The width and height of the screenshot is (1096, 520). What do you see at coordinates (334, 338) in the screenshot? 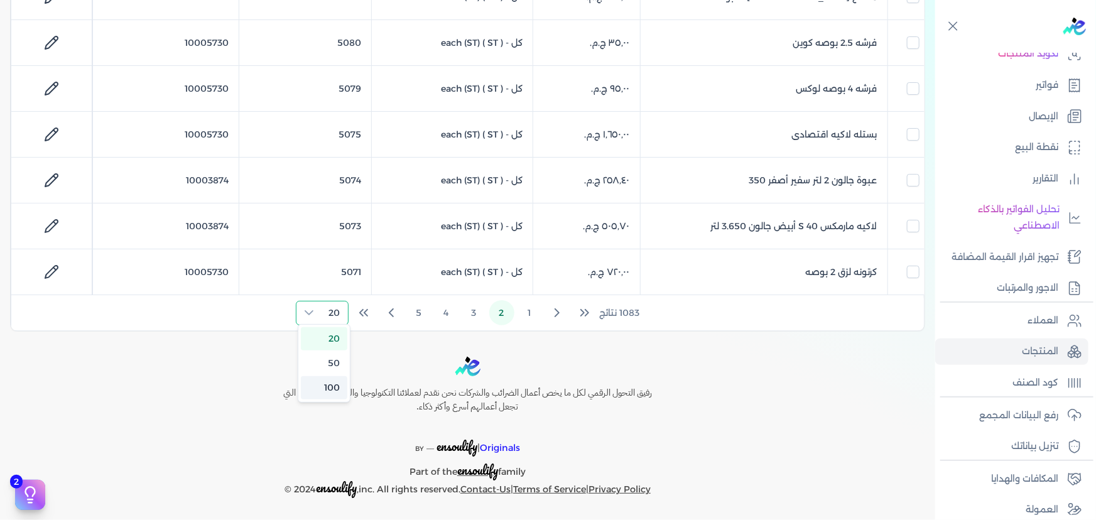
I see `span: 20` at bounding box center [334, 338].